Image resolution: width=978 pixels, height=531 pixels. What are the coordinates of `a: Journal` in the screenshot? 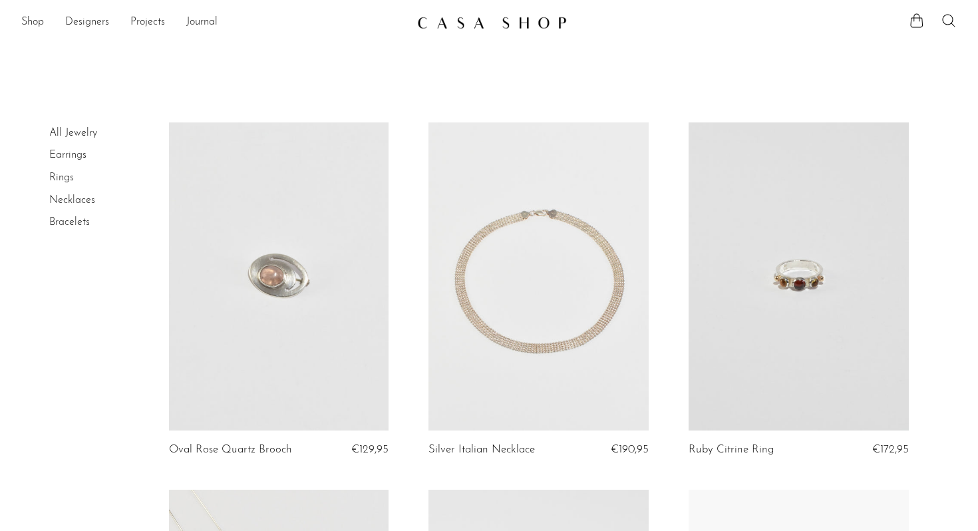 It's located at (202, 23).